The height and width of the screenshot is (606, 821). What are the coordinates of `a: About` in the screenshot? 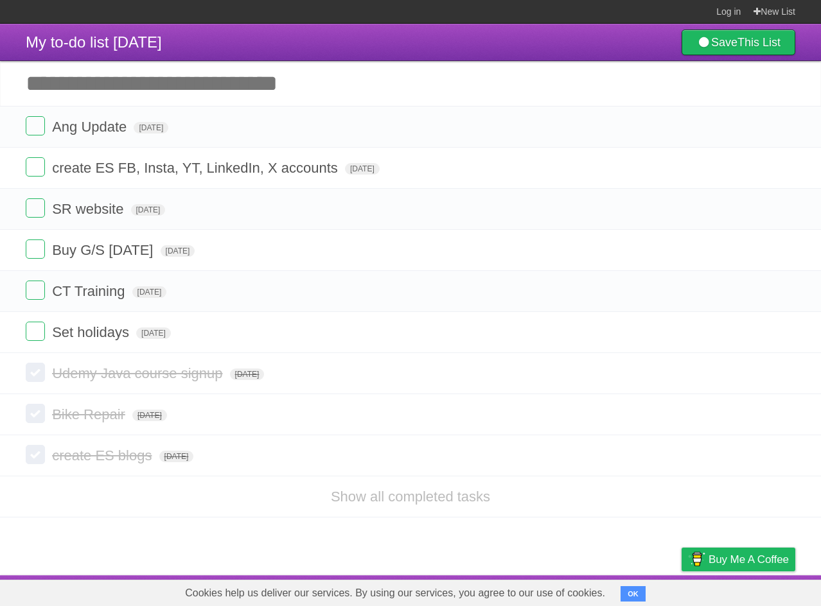 It's located at (524, 591).